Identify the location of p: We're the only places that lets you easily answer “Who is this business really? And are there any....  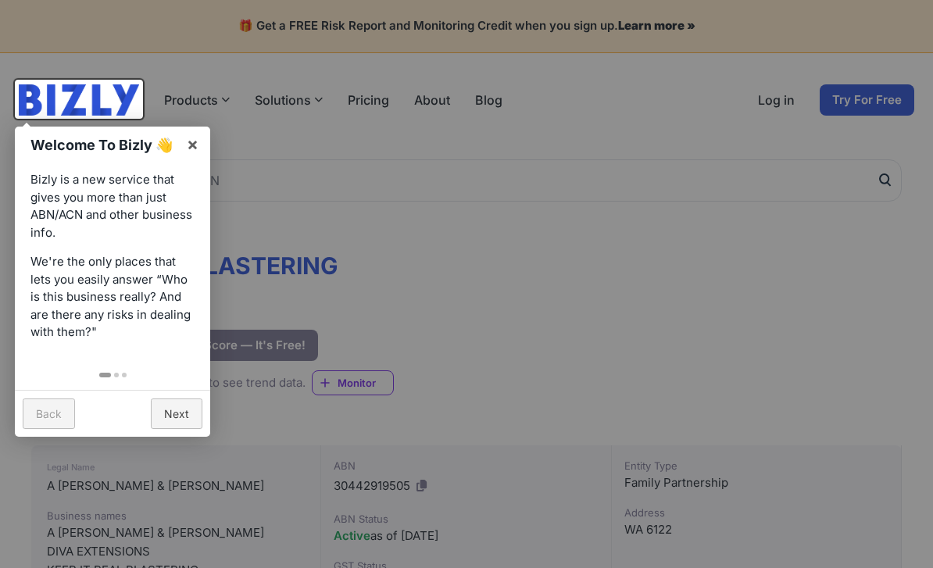
(112, 297).